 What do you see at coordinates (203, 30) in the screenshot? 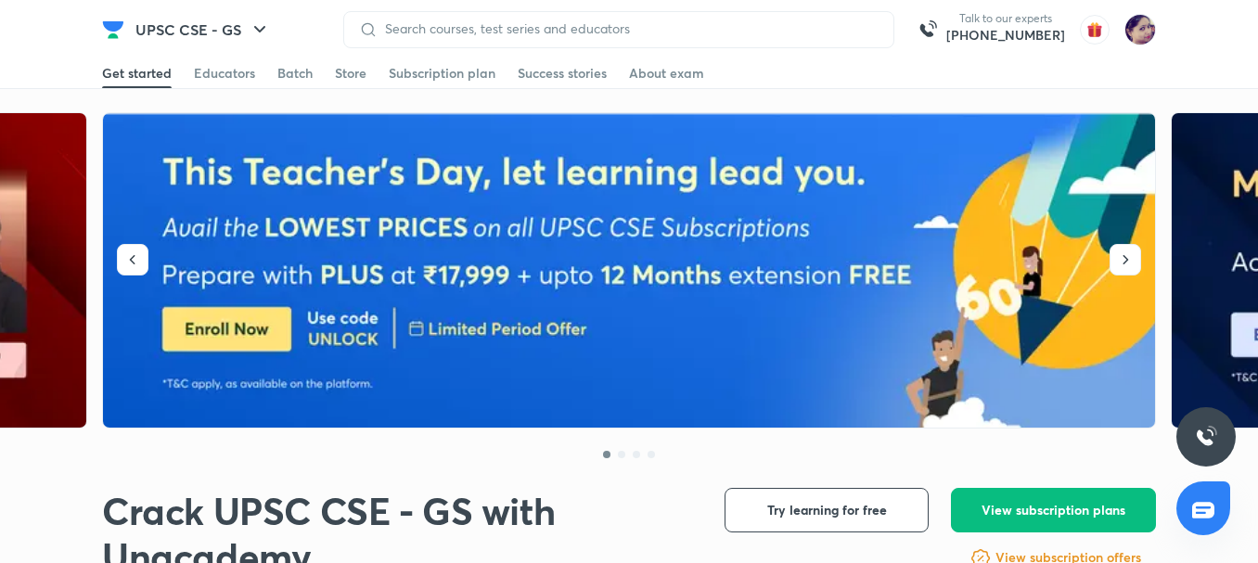
I see `button: UPSC CSE - GS` at bounding box center [203, 30].